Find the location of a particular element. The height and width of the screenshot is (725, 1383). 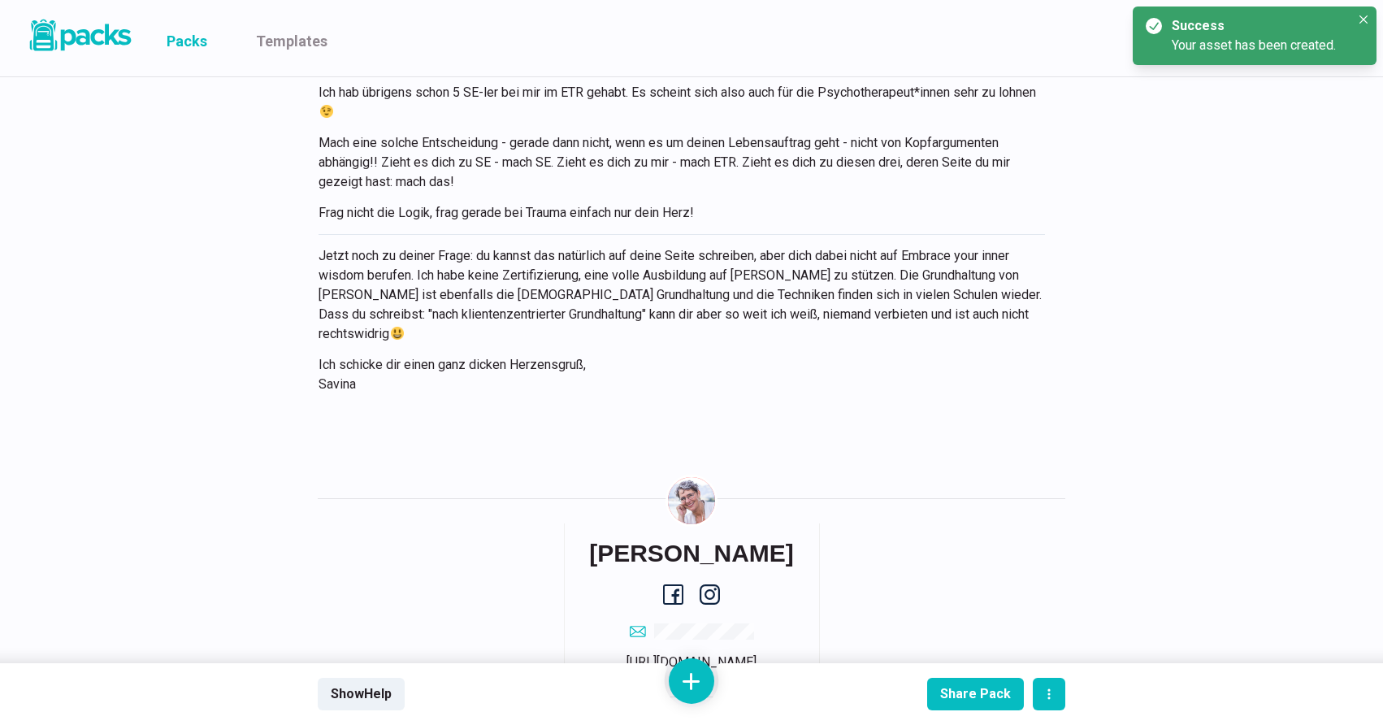

img: Packs logo is located at coordinates (79, 35).